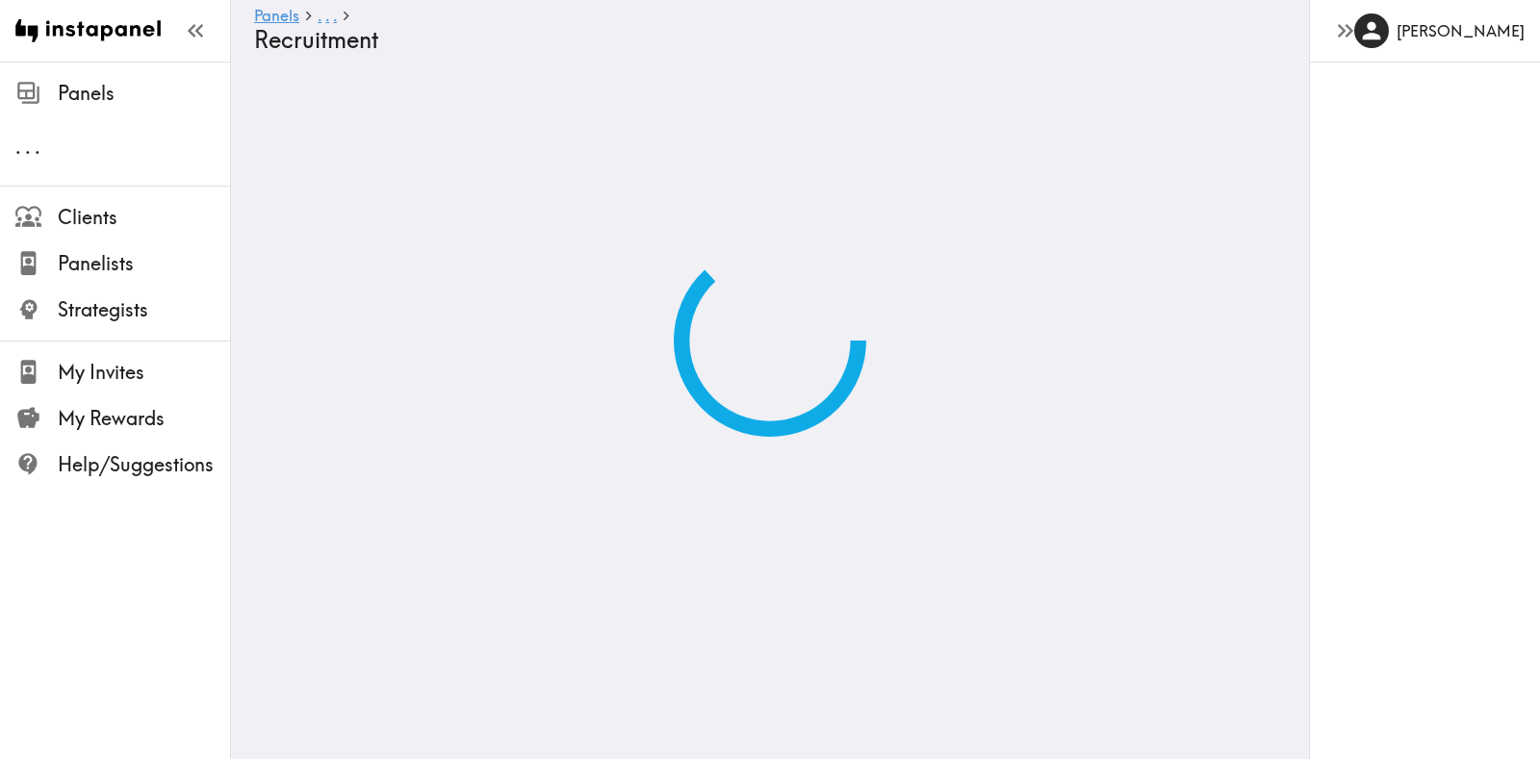  I want to click on span: Strategists, so click(143, 310).